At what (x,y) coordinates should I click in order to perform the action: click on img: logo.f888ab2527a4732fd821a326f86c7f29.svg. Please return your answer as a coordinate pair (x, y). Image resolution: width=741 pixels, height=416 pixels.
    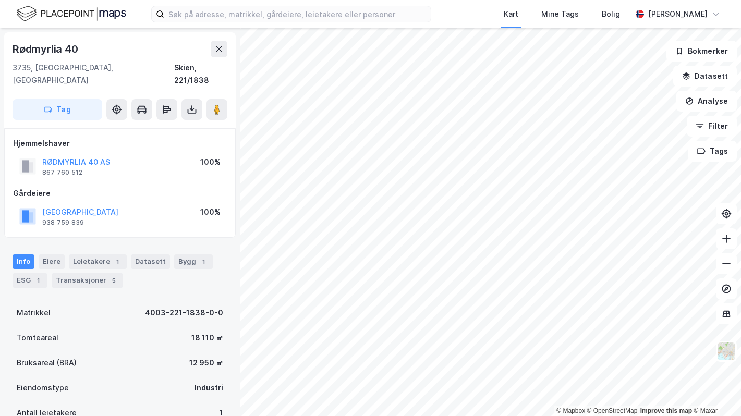
    Looking at the image, I should click on (71, 14).